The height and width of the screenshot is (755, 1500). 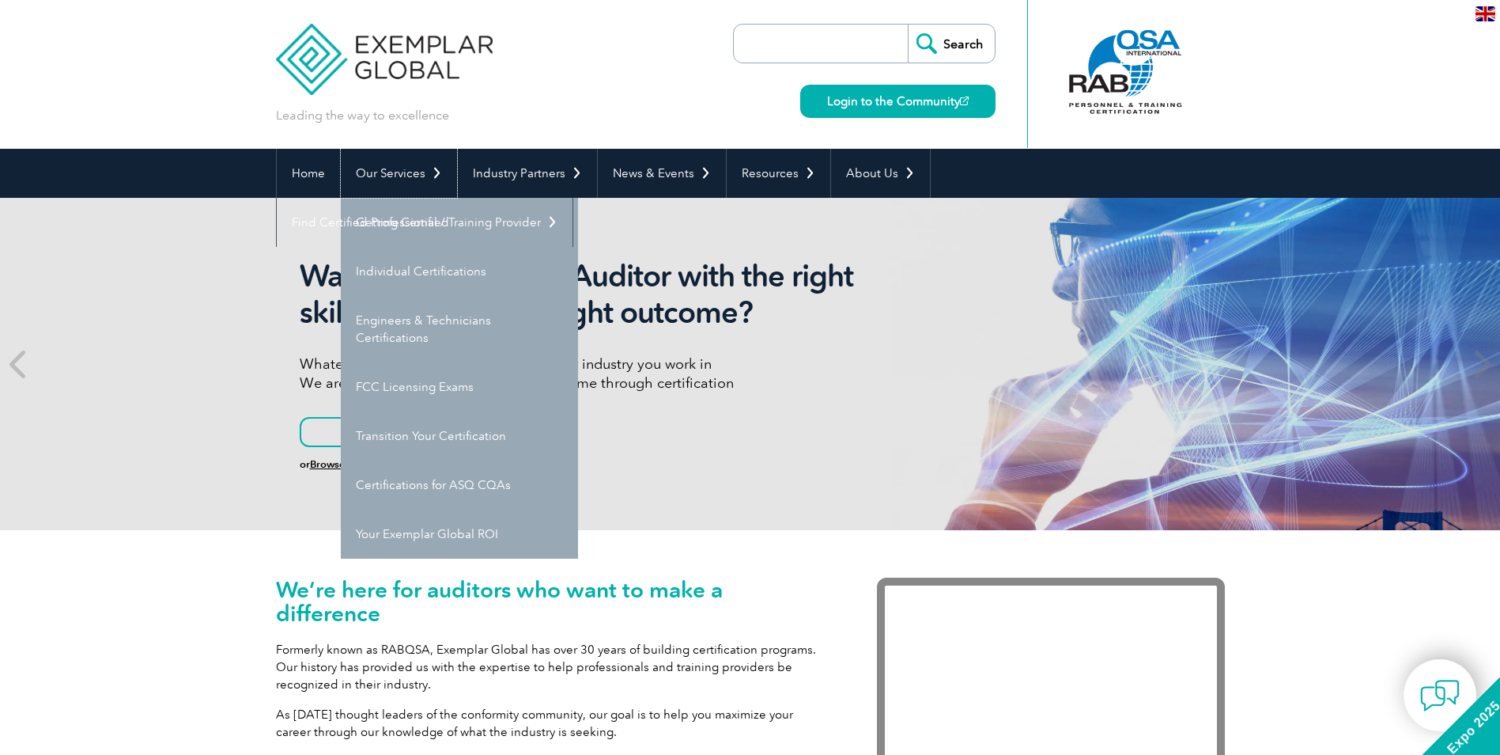 I want to click on h1: We’re here for auditors who want to make a difference, so click(x=553, y=601).